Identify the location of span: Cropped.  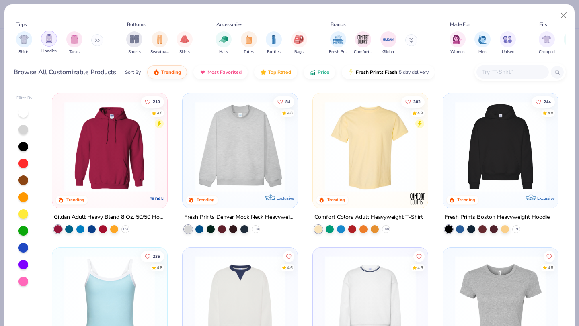
(546, 52).